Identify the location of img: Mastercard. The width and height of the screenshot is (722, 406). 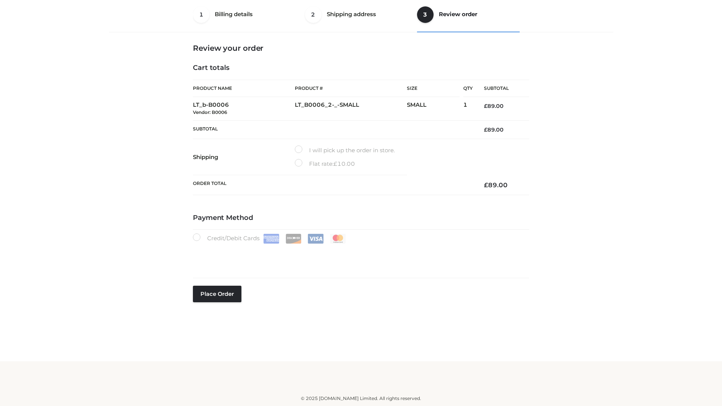
(338, 239).